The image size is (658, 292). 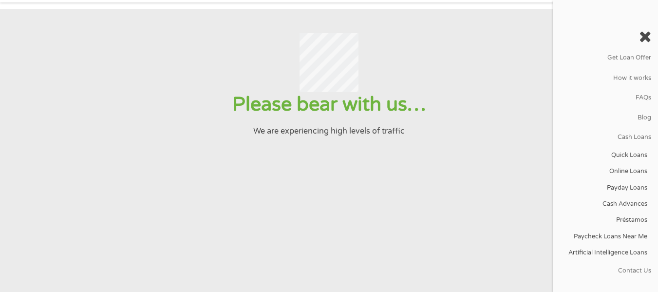 I want to click on a: Get Loan Offer, so click(x=605, y=58).